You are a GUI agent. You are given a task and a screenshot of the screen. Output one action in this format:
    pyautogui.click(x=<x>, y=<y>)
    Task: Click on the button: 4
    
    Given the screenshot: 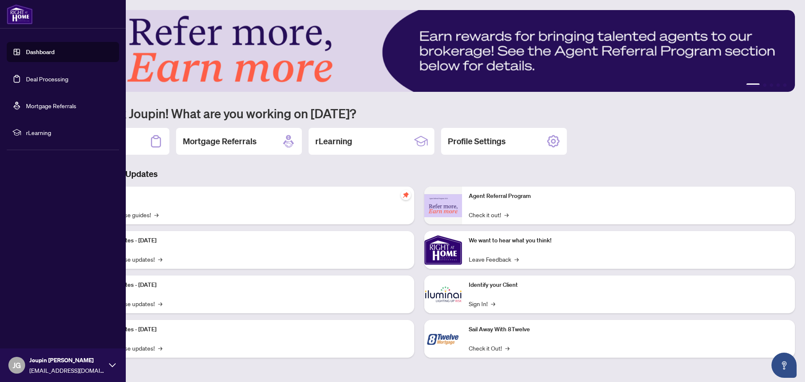 What is the action you would take?
    pyautogui.click(x=778, y=85)
    